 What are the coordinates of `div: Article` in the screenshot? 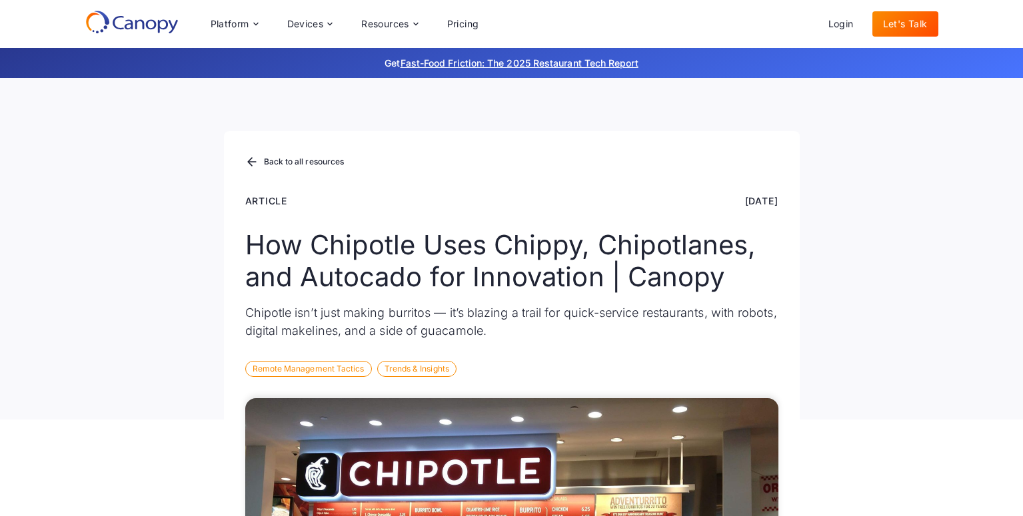 It's located at (267, 201).